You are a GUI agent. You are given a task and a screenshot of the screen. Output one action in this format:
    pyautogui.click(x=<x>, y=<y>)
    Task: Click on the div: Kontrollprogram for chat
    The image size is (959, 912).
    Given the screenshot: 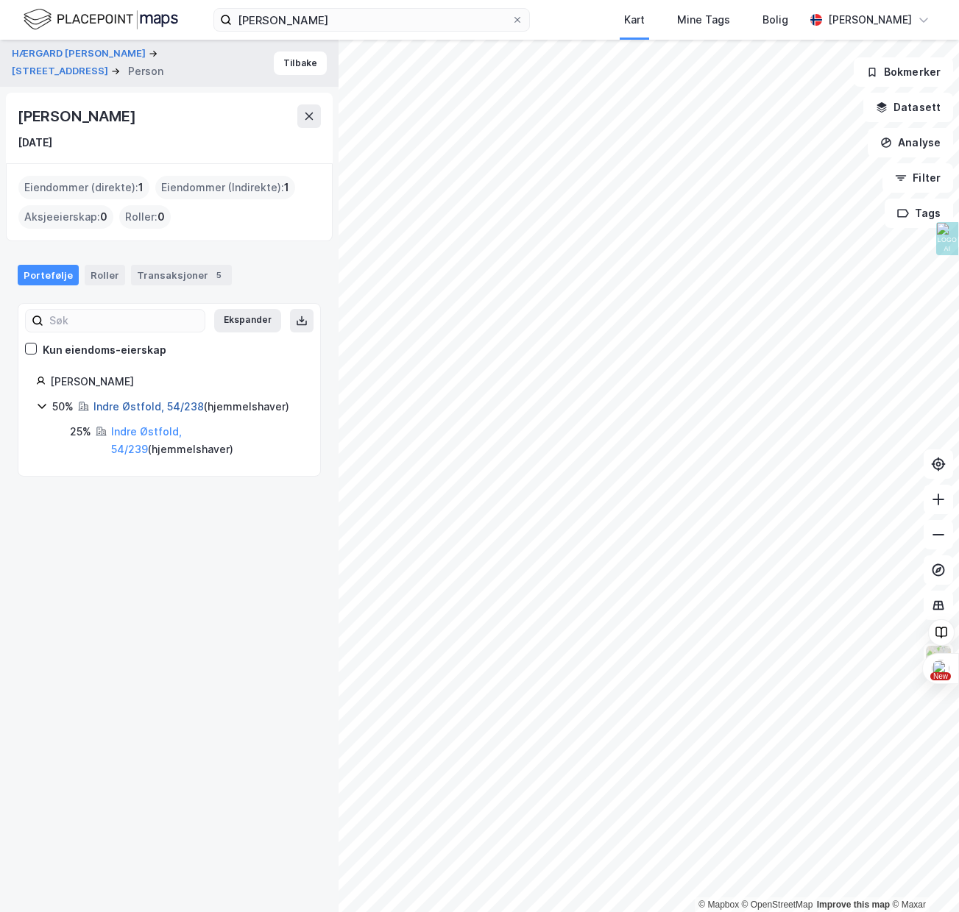 What is the action you would take?
    pyautogui.click(x=922, y=877)
    